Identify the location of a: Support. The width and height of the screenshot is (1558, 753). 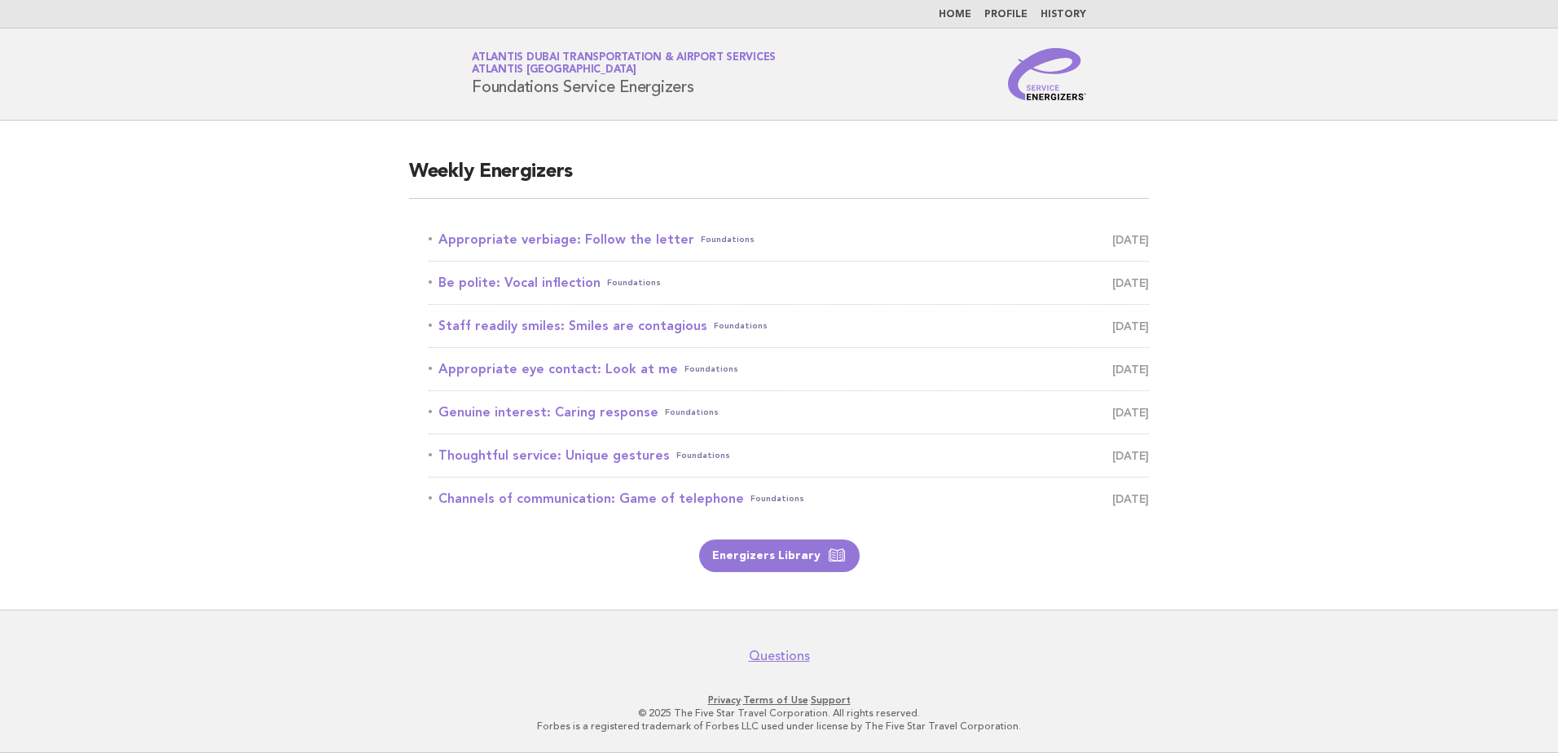
(830, 700).